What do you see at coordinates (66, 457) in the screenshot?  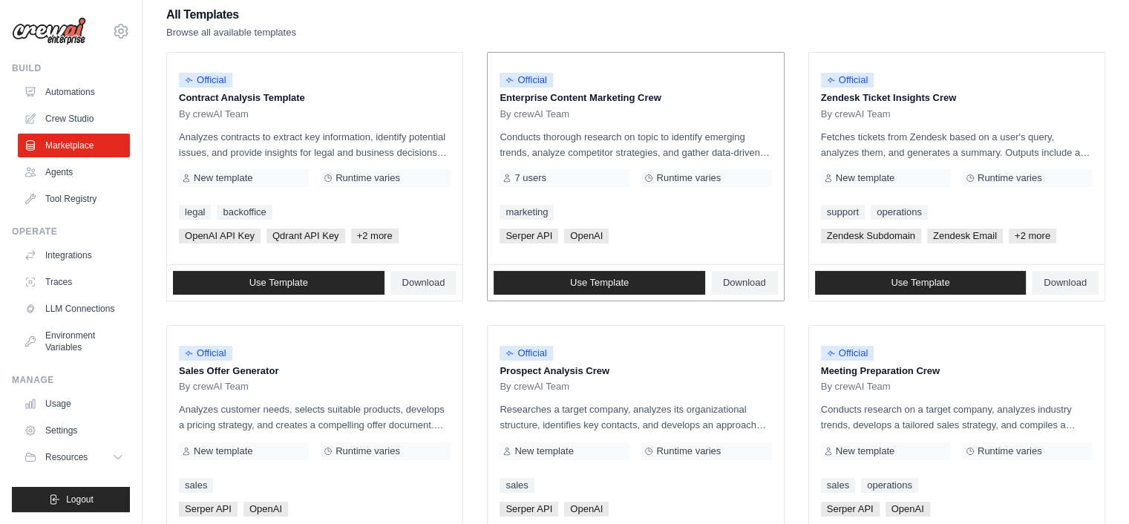 I see `span: Resources` at bounding box center [66, 457].